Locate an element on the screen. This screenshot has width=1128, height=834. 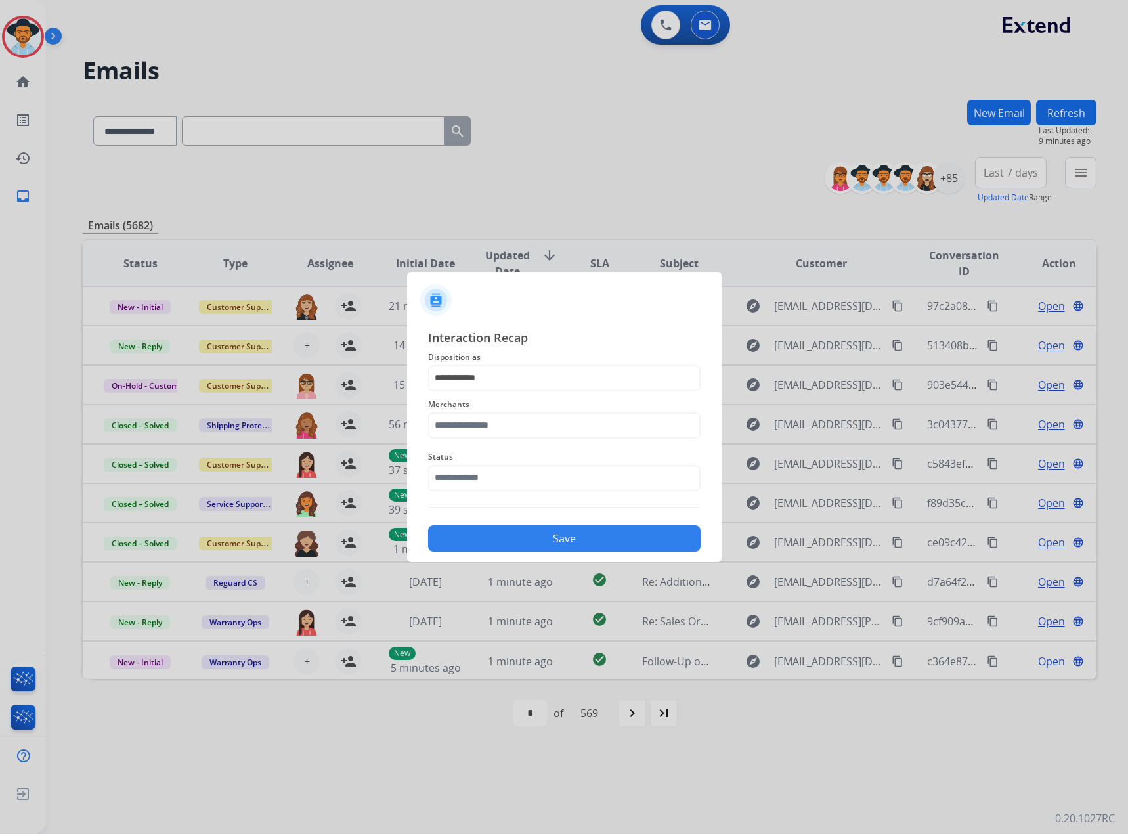
span: Merchants is located at coordinates (564, 404).